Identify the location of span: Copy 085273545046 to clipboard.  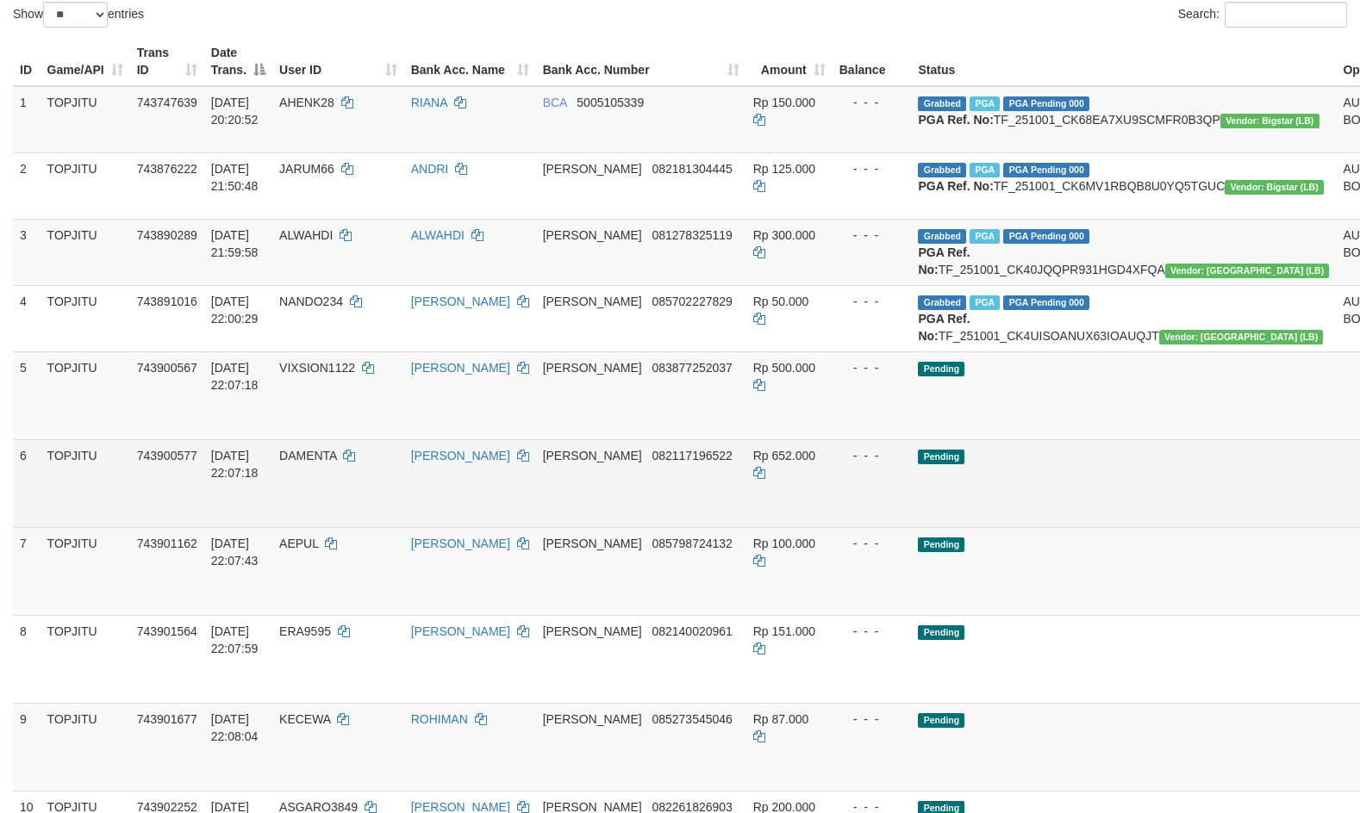
(691, 719).